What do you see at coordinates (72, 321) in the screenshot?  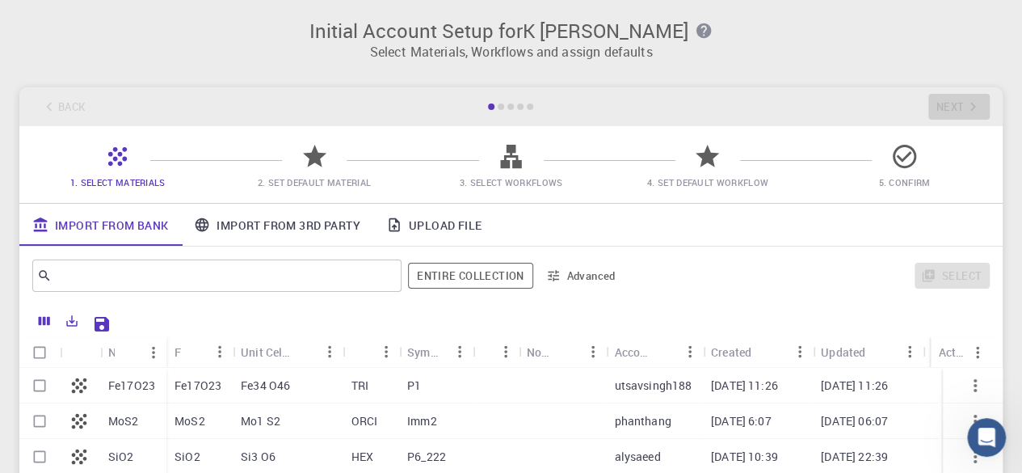 I see `button: Export` at bounding box center [72, 321].